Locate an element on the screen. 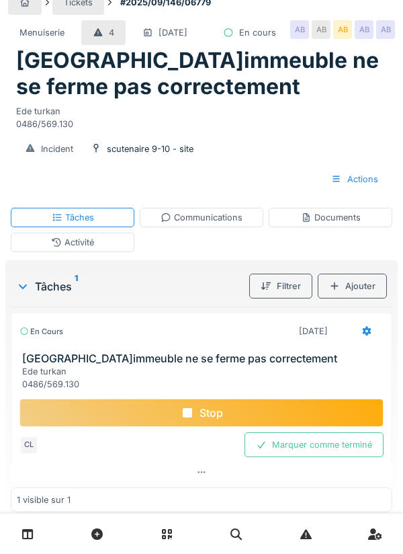 The height and width of the screenshot is (554, 403). div: Documents is located at coordinates (331, 217).